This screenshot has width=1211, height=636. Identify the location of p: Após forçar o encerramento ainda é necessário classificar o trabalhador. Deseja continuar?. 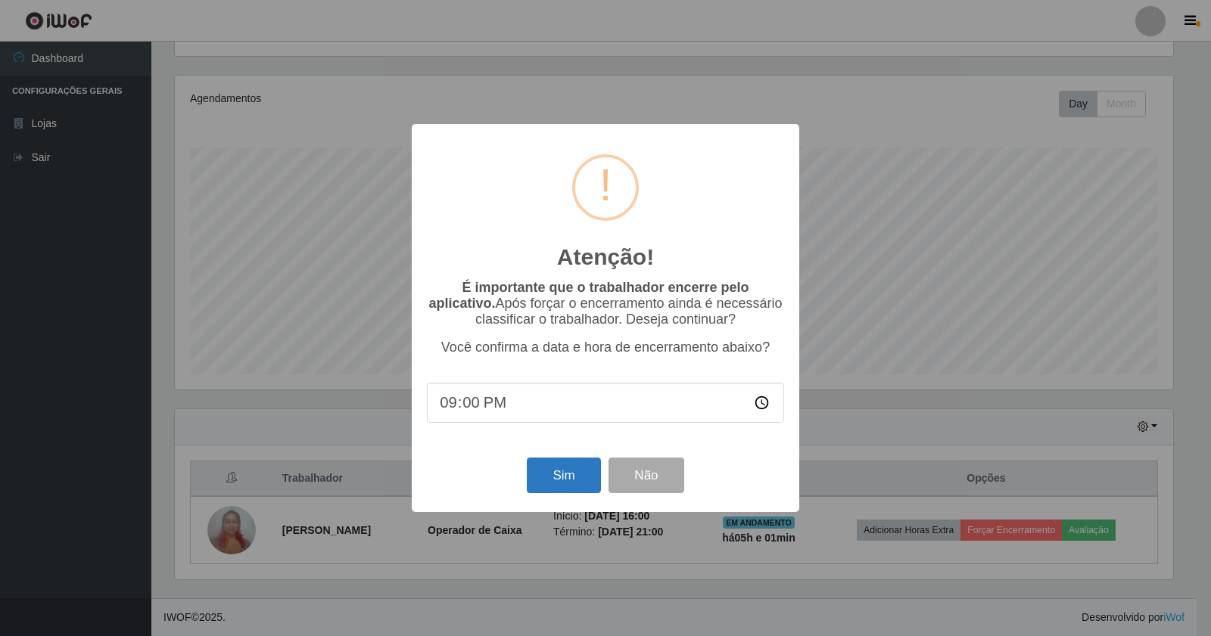
(605, 303).